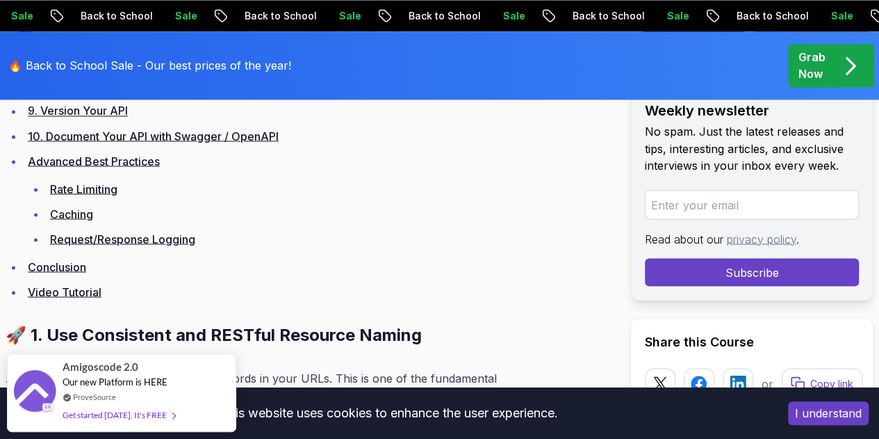 This screenshot has width=879, height=439. I want to click on h2: Share this Course, so click(752, 341).